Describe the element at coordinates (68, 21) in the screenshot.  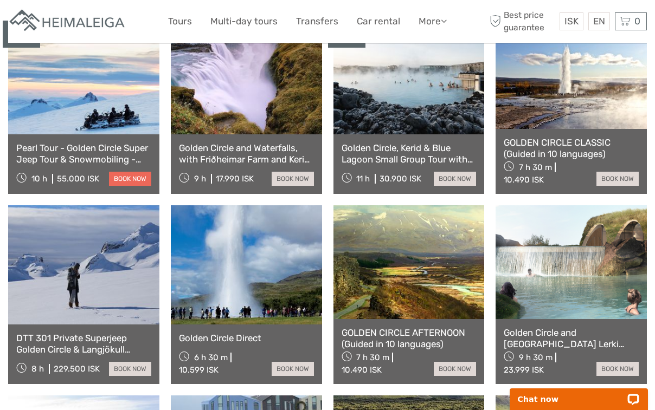
I see `img: Apartments in Reykjavik` at that location.